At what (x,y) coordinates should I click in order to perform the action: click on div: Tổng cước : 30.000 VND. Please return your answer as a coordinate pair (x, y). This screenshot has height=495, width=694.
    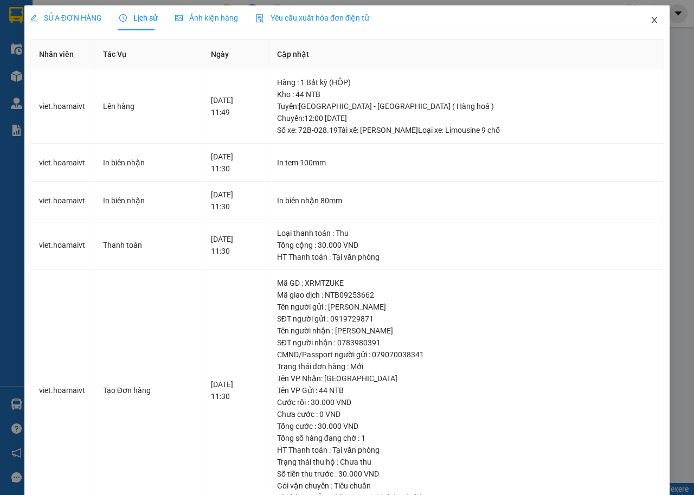
    Looking at the image, I should click on (466, 426).